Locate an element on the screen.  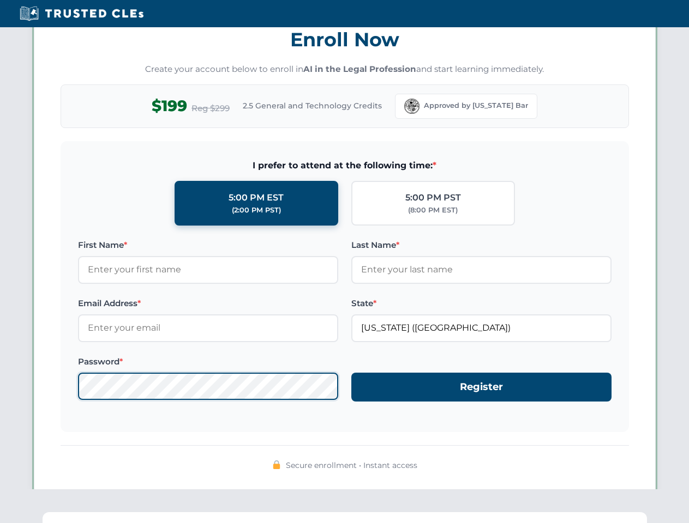
div: (8:00 PM EST) is located at coordinates (432, 210).